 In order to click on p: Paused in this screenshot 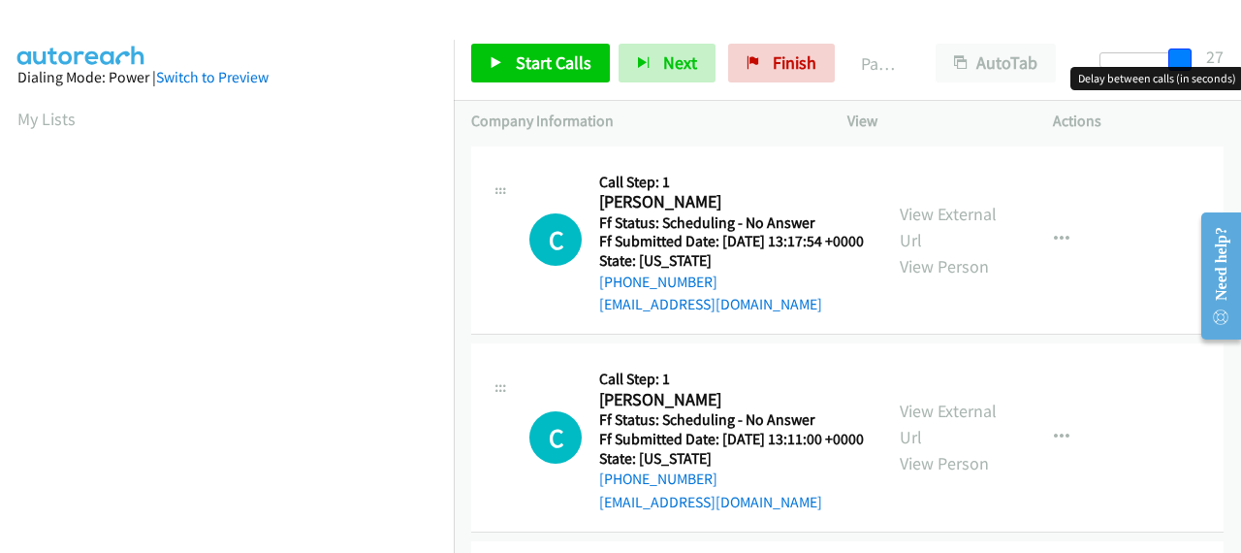, I will do `click(880, 63)`.